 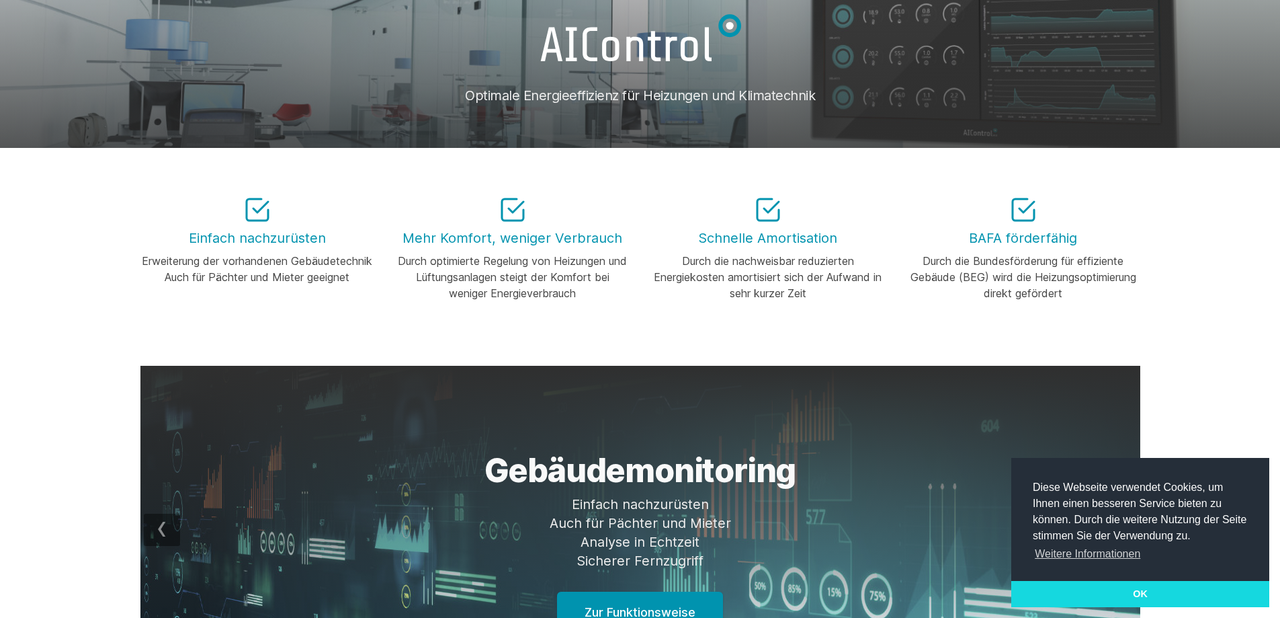 What do you see at coordinates (1023, 238) in the screenshot?
I see `h3: BAFA förderfähig` at bounding box center [1023, 238].